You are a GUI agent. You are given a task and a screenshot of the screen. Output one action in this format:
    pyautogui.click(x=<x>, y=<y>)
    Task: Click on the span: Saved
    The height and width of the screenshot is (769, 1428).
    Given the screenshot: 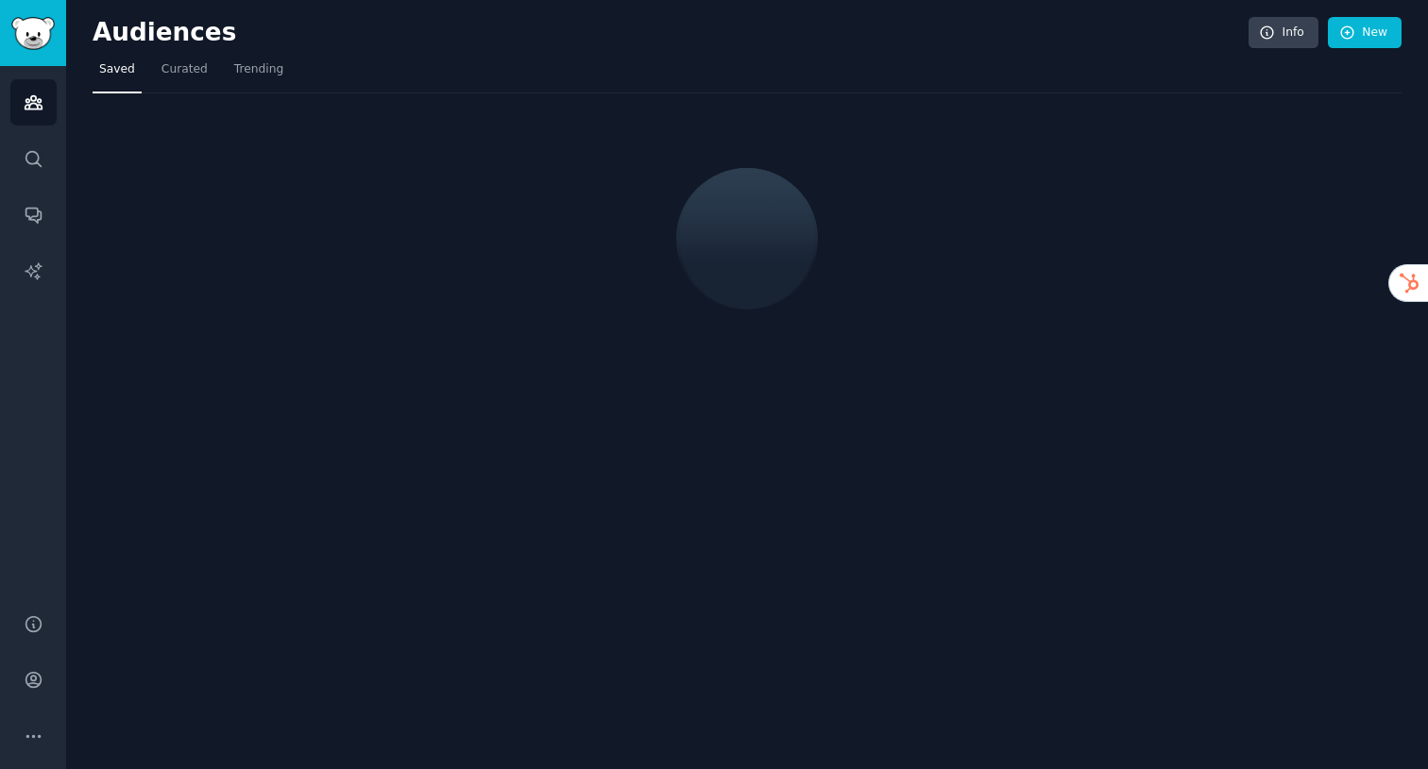 What is the action you would take?
    pyautogui.click(x=117, y=70)
    